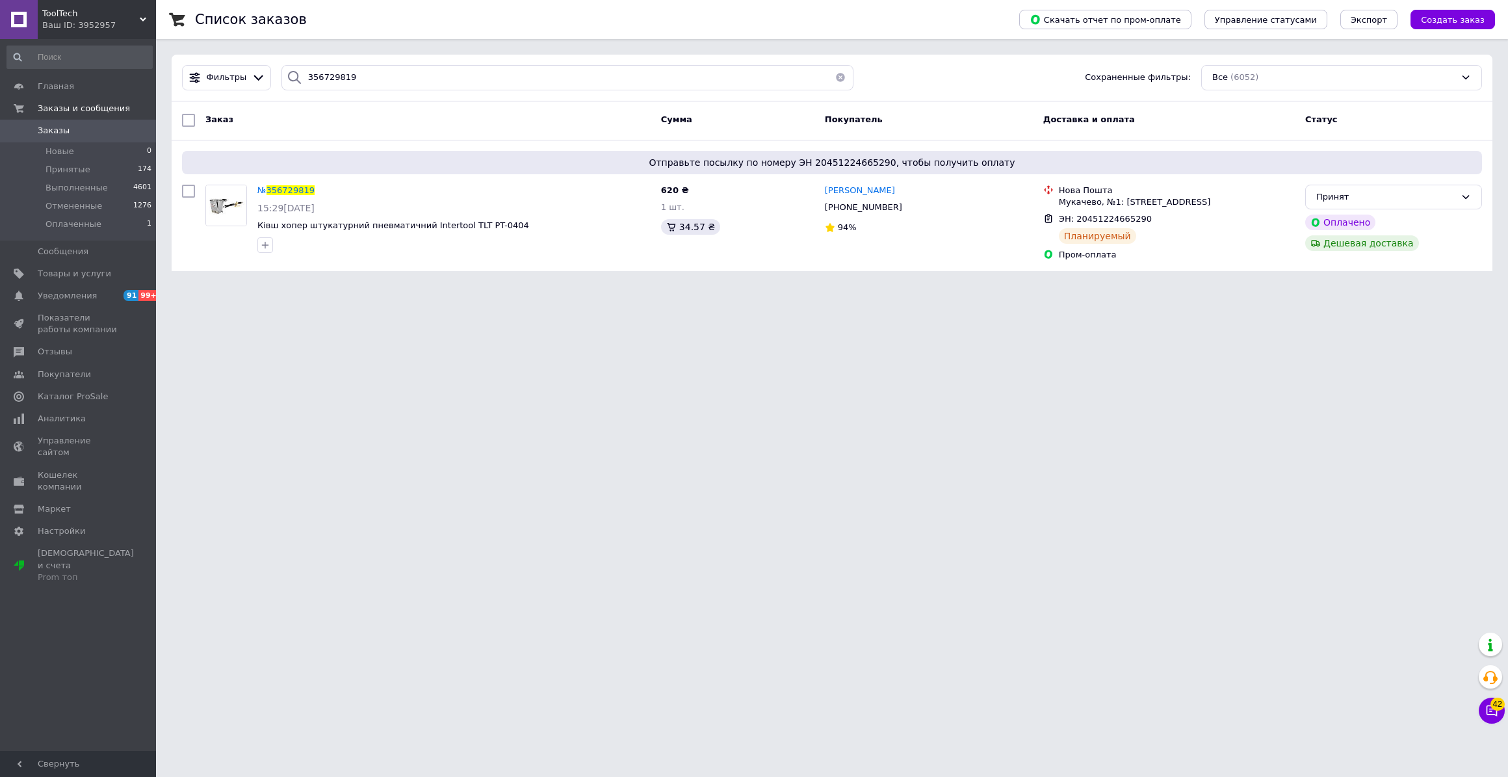 The height and width of the screenshot is (777, 1508). Describe the element at coordinates (286, 190) in the screenshot. I see `a: №356729819` at that location.